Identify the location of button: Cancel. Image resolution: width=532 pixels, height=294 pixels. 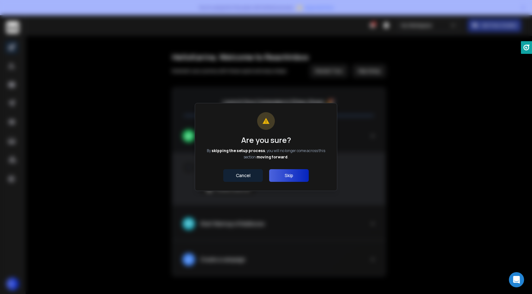
(243, 175).